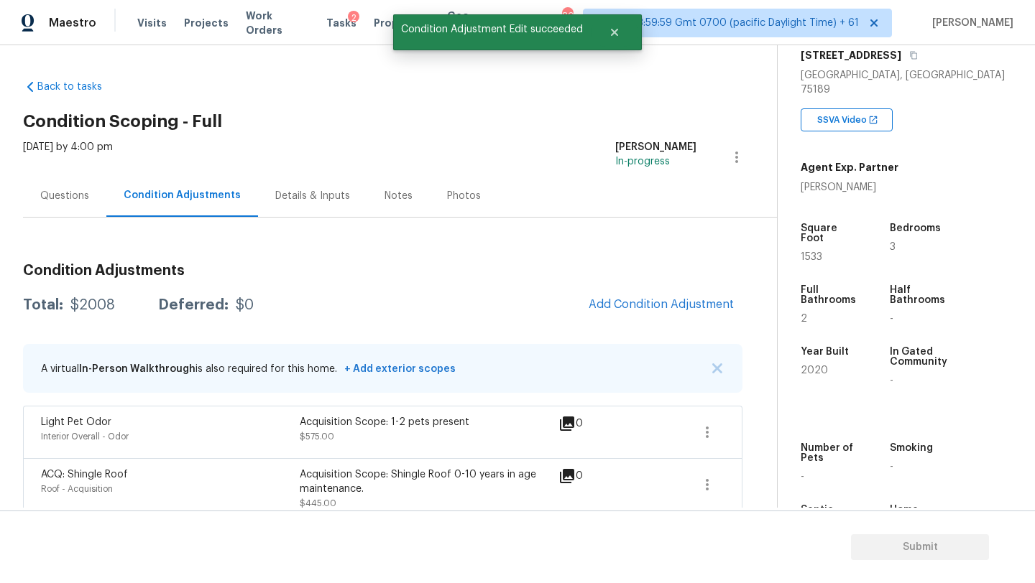 The image size is (1035, 583). What do you see at coordinates (491, 29) in the screenshot?
I see `span: Condition Adjustment Edit succeeded` at bounding box center [491, 29].